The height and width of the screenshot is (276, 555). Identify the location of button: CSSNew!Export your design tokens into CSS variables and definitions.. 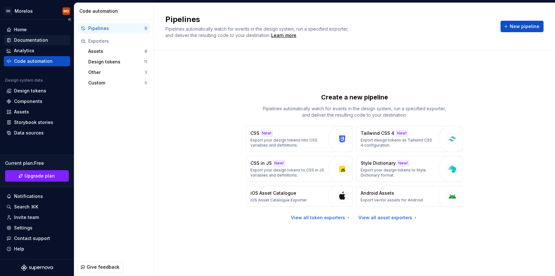
(299, 139).